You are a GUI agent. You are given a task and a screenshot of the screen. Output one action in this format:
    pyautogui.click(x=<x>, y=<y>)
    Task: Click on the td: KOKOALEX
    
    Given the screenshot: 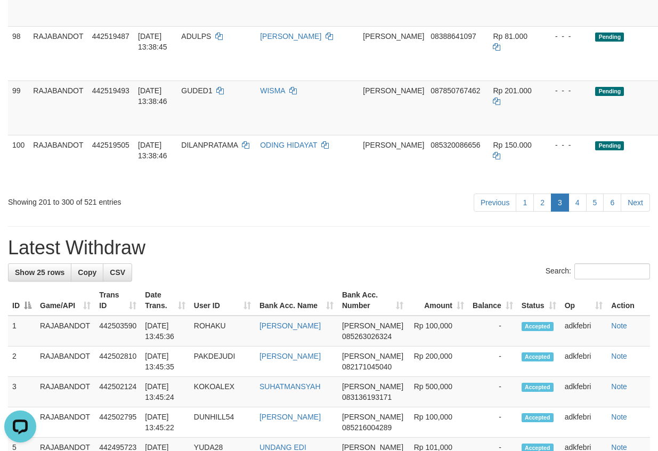 What is the action you would take?
    pyautogui.click(x=222, y=392)
    